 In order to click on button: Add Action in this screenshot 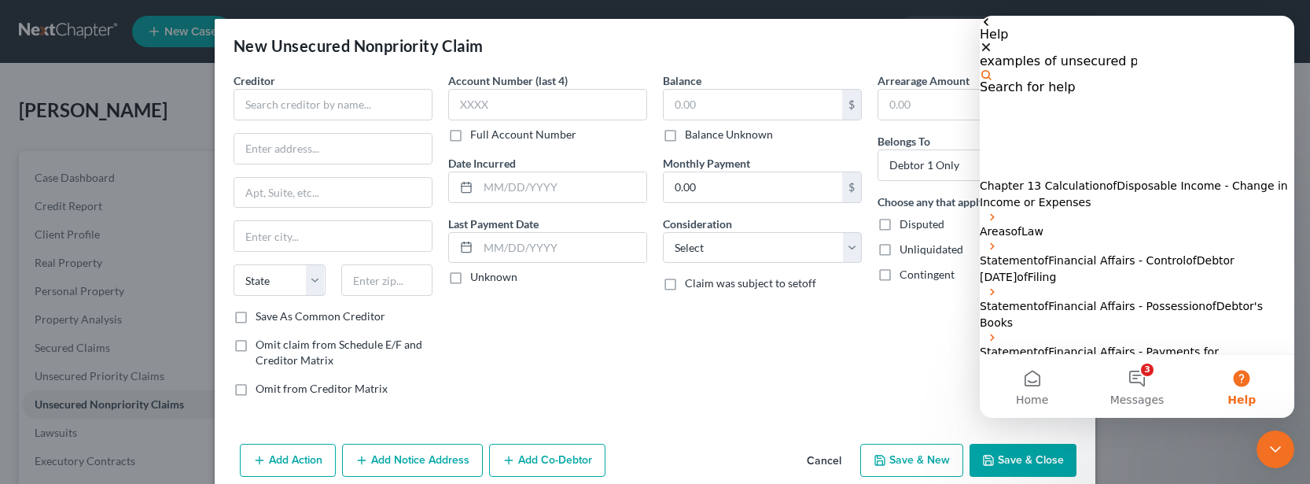, I will do `click(288, 460)`.